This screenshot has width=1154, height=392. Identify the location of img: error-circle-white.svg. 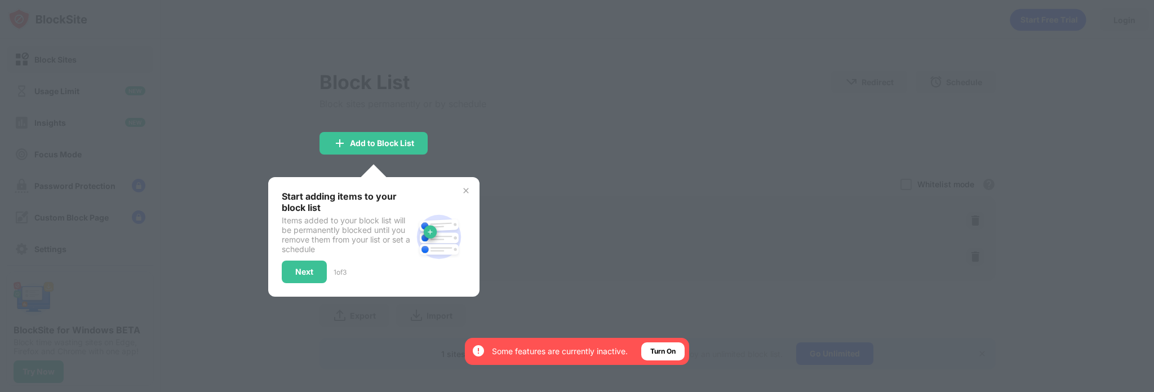
(479, 351).